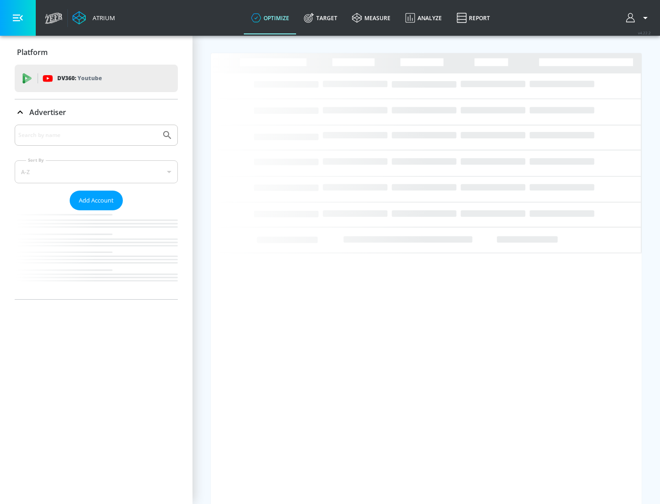  What do you see at coordinates (88, 135) in the screenshot?
I see `input: Search by name` at bounding box center [88, 135].